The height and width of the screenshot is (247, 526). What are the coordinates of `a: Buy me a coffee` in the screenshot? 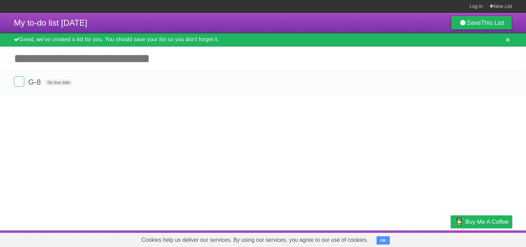 It's located at (482, 222).